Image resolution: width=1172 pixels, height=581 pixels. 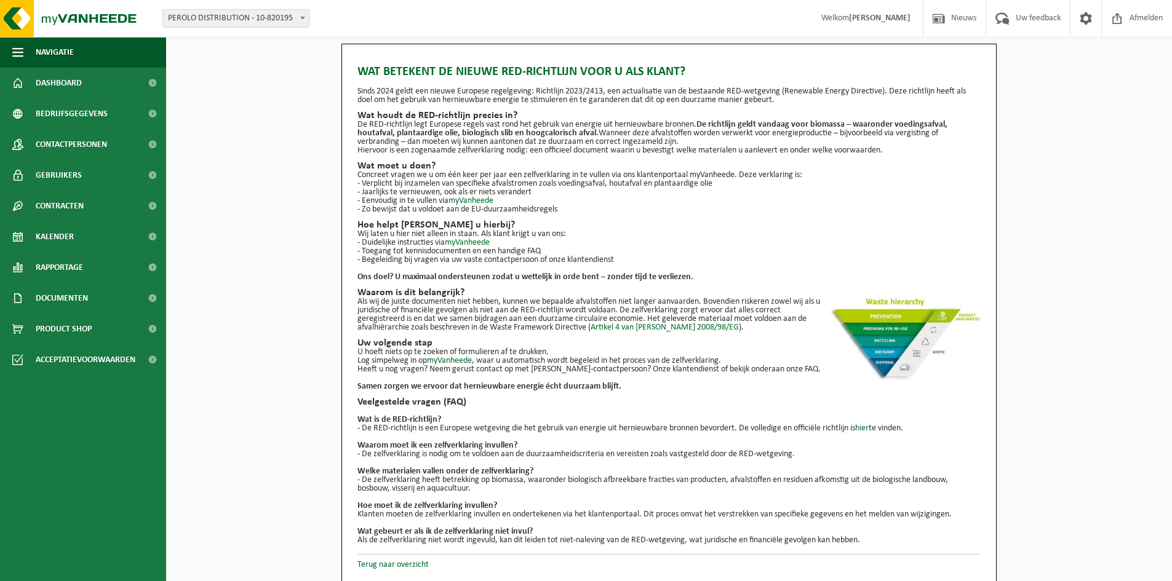 I want to click on p: Sinds 2024 geldt een nieuwe Europese regelgeving: Richtlijn 2023/2413, een actualisatie van de be..., so click(x=669, y=96).